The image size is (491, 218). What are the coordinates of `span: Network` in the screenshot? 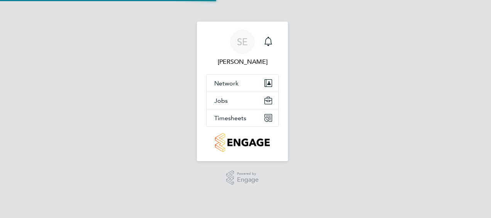 It's located at (226, 83).